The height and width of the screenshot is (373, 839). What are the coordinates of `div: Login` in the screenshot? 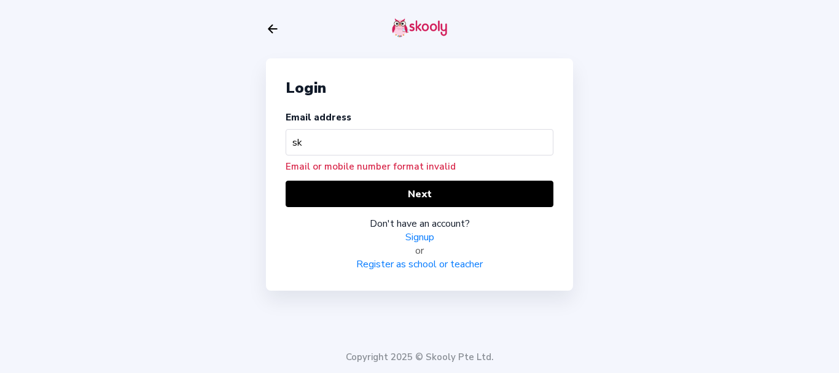 It's located at (420, 88).